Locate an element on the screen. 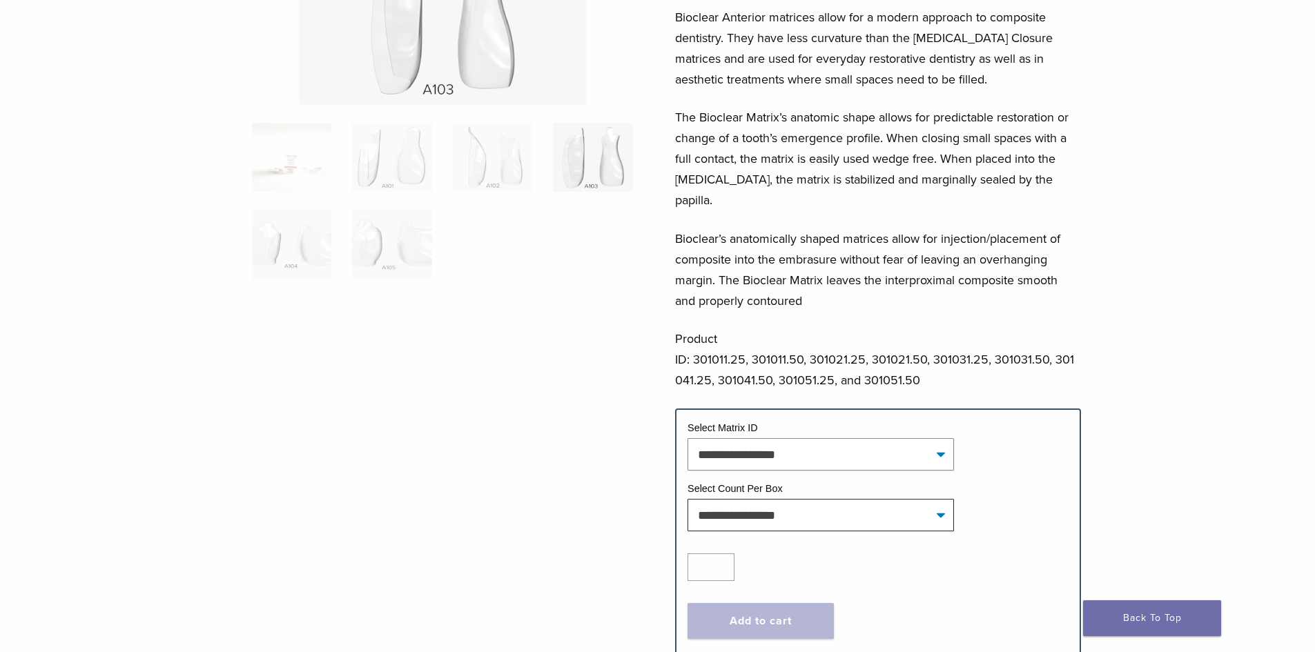 The height and width of the screenshot is (652, 1315). p: Bioclear Anterior matrices allow for a modern approach to composite dentistry. They have less cur... is located at coordinates (878, 48).